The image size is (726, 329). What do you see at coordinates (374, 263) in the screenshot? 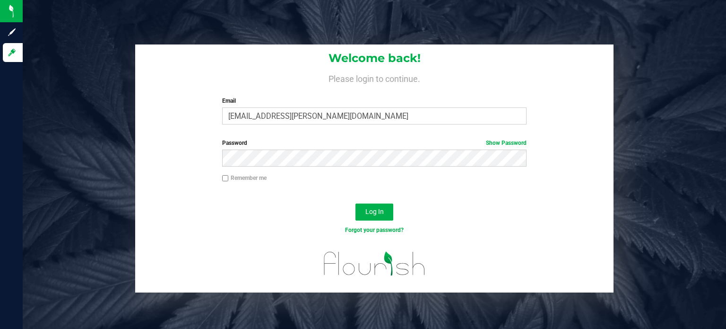
I see `img: flourish_logo.svg` at bounding box center [374, 263].